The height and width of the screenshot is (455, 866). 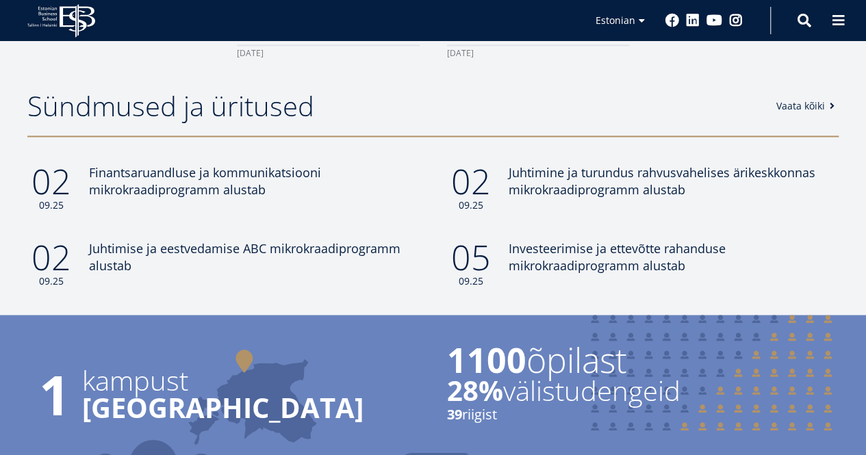 I want to click on span: 1, so click(x=55, y=394).